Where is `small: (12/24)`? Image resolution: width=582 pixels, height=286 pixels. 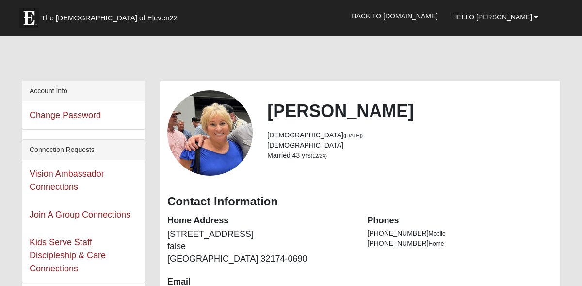
small: (12/24) is located at coordinates (319, 156).